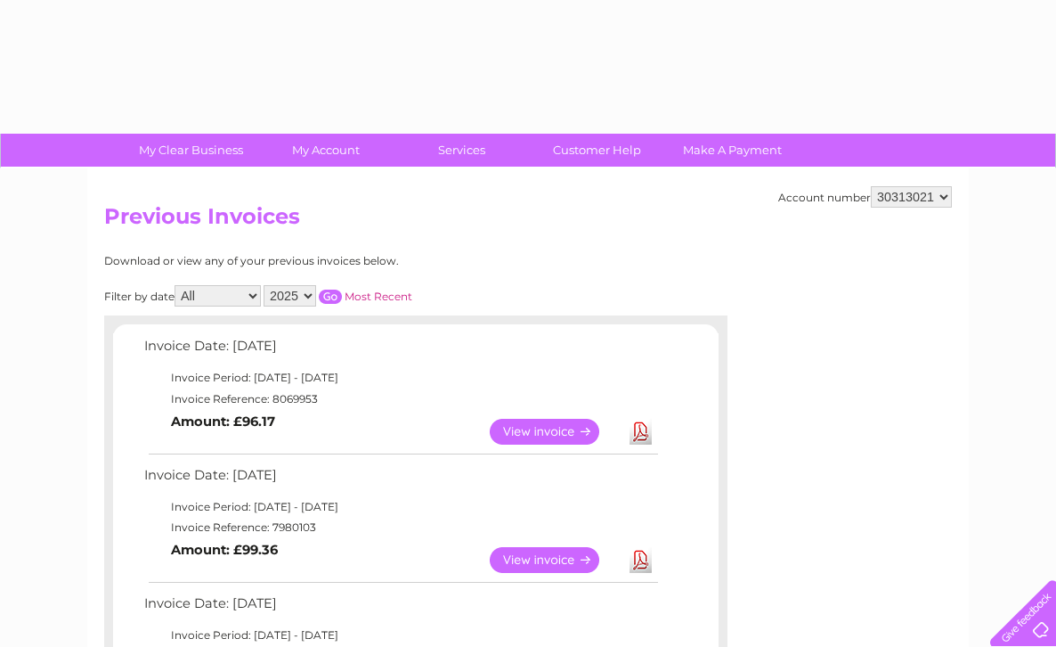  What do you see at coordinates (597, 150) in the screenshot?
I see `a: Customer Help` at bounding box center [597, 150].